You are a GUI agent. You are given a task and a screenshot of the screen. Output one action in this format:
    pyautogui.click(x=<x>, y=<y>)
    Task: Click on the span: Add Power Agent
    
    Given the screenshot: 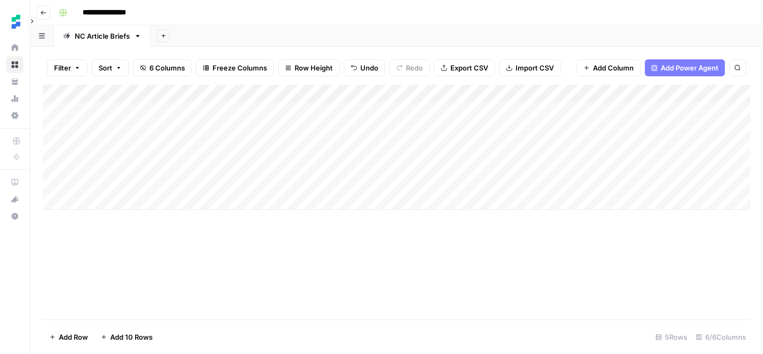 What is the action you would take?
    pyautogui.click(x=689, y=68)
    